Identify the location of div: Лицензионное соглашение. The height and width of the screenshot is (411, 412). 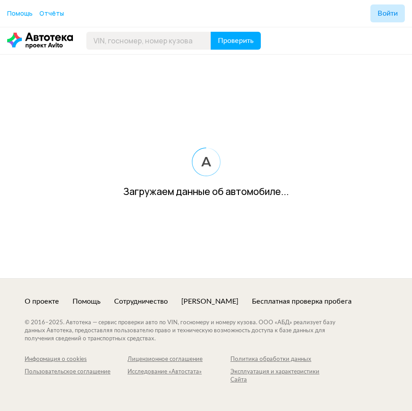
(179, 359).